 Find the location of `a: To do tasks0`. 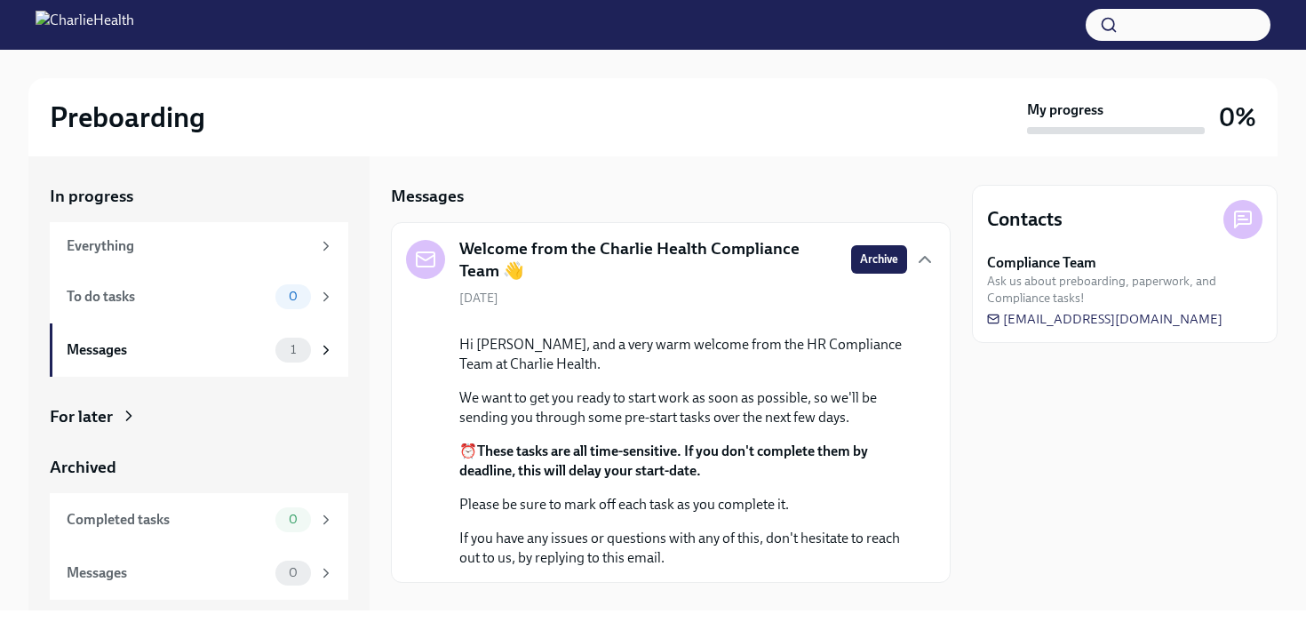

a: To do tasks0 is located at coordinates (199, 297).